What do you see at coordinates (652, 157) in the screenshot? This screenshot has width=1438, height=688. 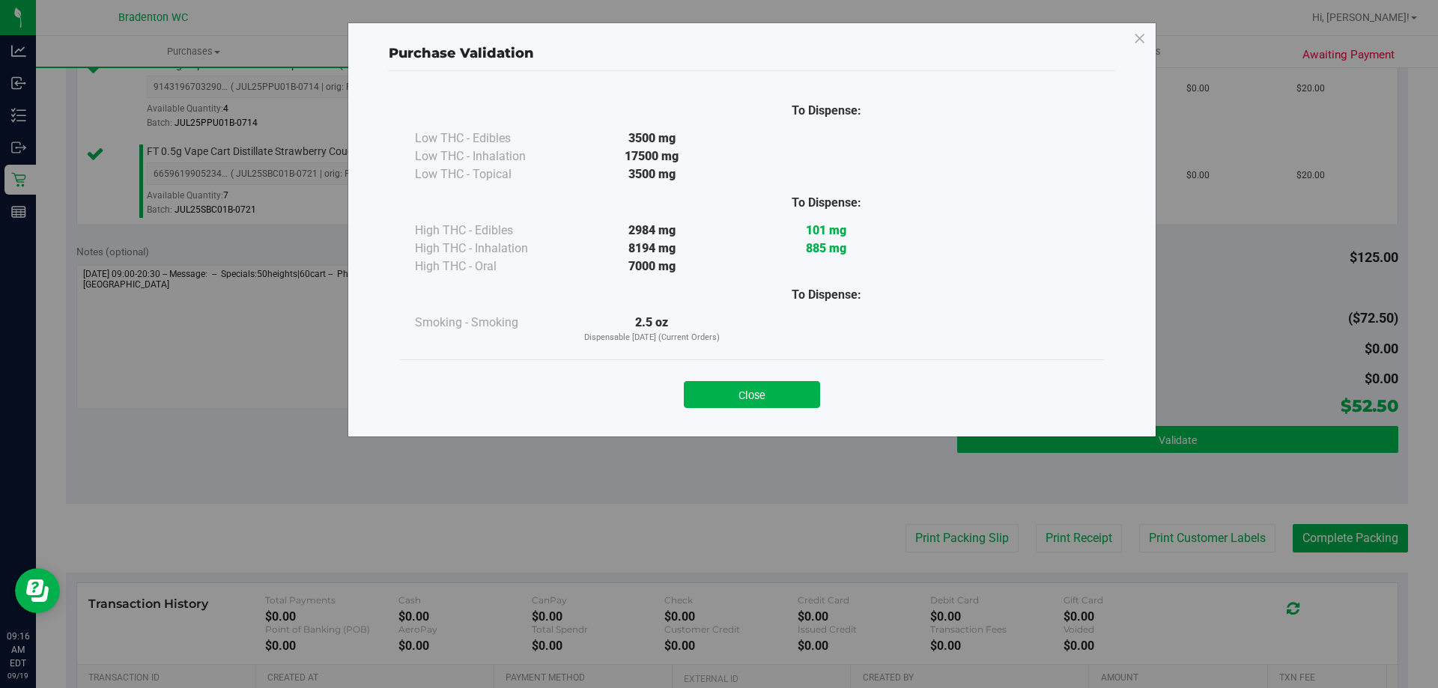 I see `div: 17500 mg` at bounding box center [652, 157].